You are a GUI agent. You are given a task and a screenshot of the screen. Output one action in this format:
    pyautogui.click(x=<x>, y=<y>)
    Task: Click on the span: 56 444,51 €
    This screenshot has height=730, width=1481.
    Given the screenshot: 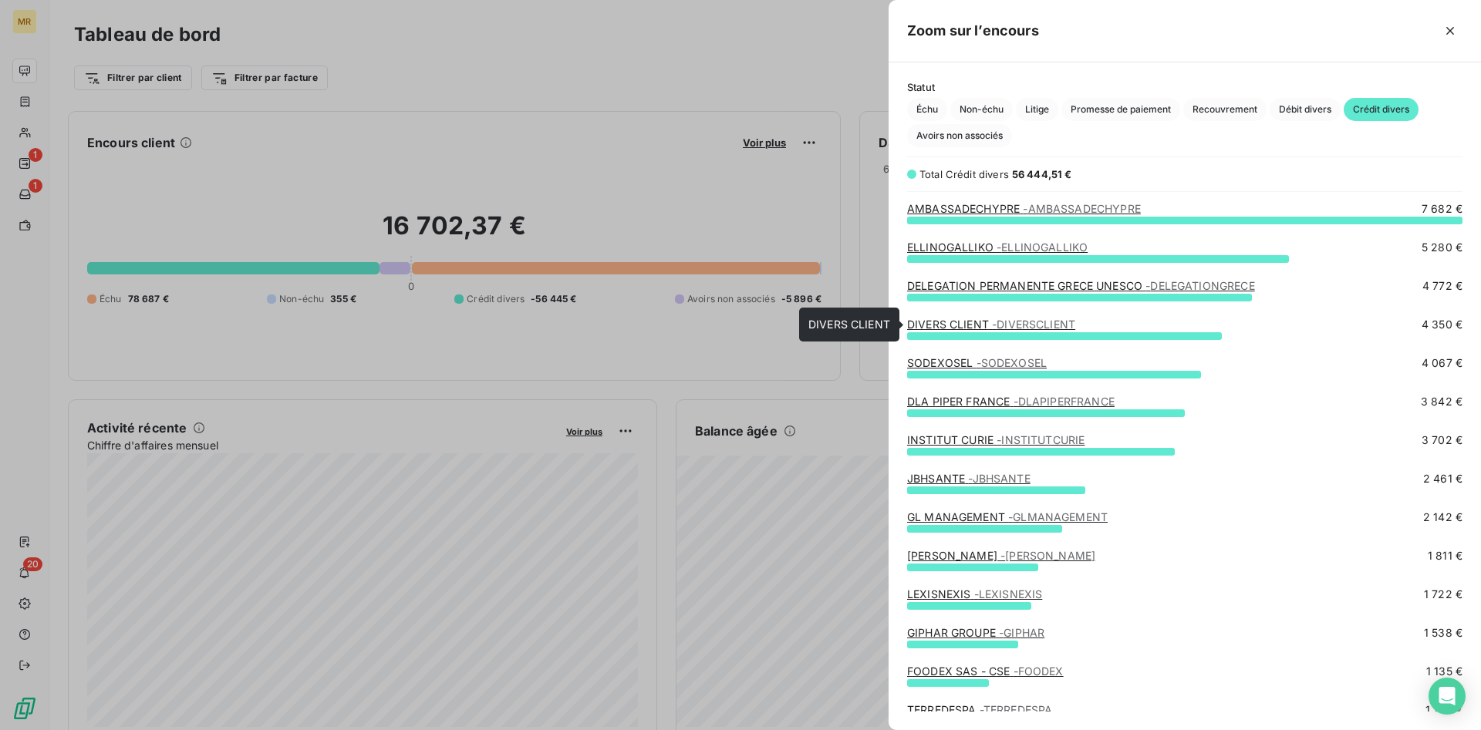 What is the action you would take?
    pyautogui.click(x=1042, y=174)
    